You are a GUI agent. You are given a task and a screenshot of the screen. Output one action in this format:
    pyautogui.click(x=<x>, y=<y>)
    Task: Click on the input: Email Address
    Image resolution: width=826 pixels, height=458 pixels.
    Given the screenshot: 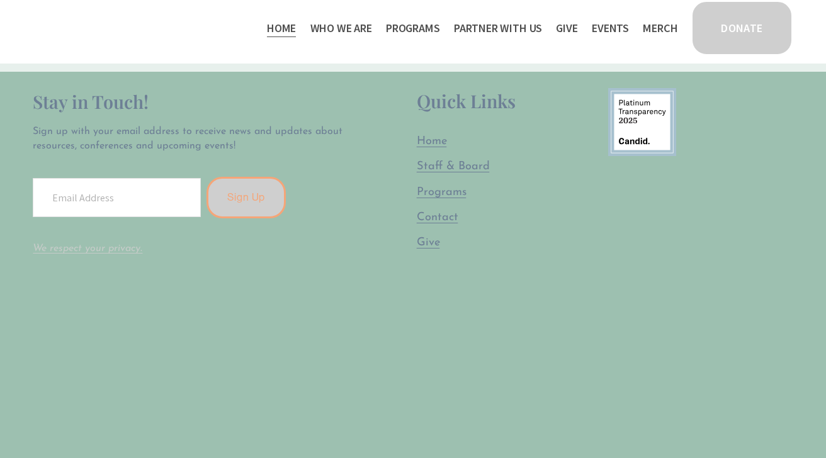 What is the action you would take?
    pyautogui.click(x=116, y=198)
    